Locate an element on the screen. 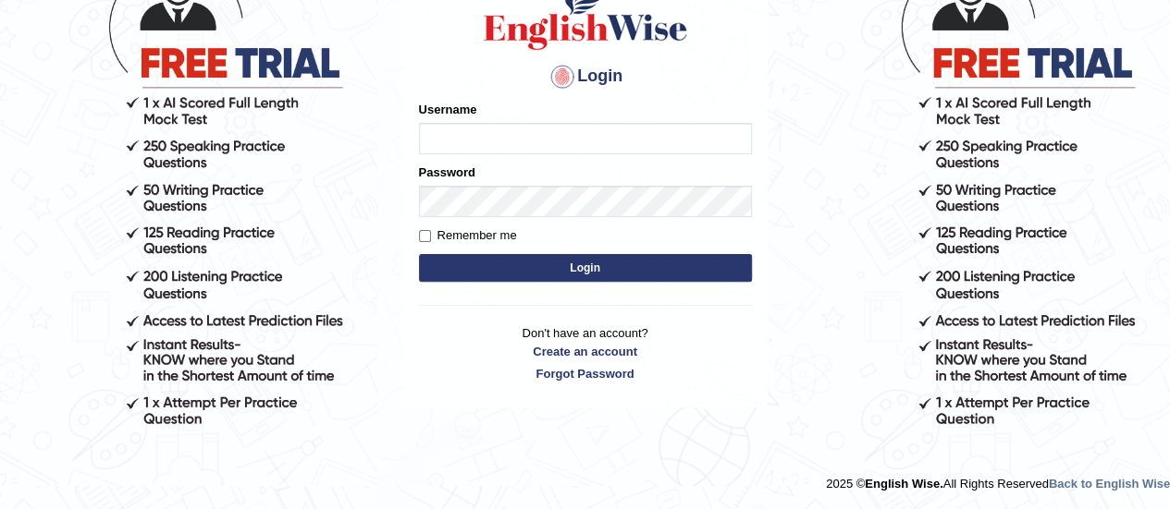 The height and width of the screenshot is (509, 1170). label: Username is located at coordinates (448, 109).